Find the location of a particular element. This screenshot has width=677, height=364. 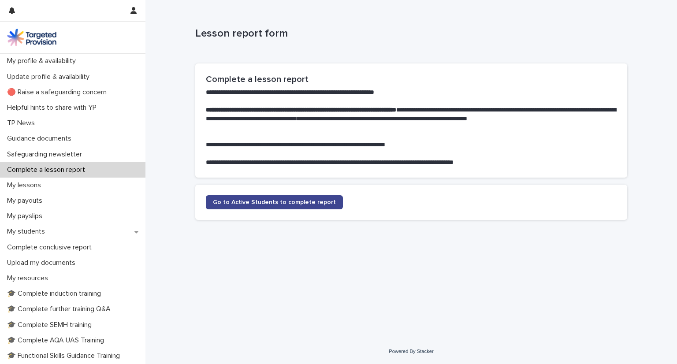

img: M5nRWzHhSzIhMunXDL62 is located at coordinates (32, 37).